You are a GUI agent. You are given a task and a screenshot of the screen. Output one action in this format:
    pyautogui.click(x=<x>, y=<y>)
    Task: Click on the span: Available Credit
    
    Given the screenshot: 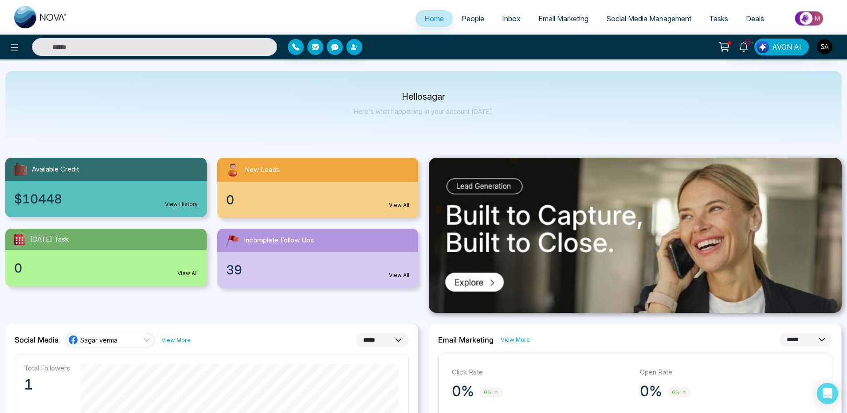 What is the action you would take?
    pyautogui.click(x=55, y=169)
    